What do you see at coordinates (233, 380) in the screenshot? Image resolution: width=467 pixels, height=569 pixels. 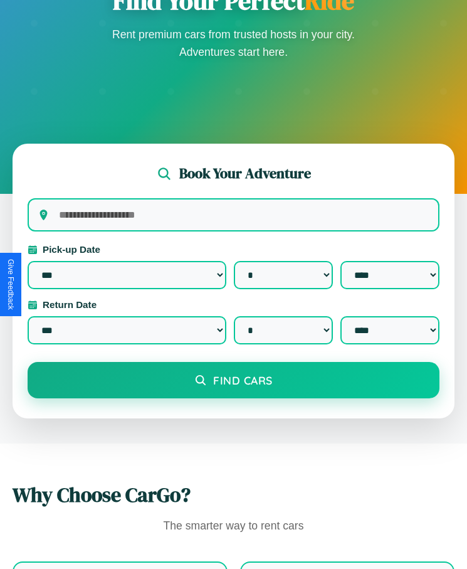 I see `button: Find Cars` at bounding box center [233, 380].